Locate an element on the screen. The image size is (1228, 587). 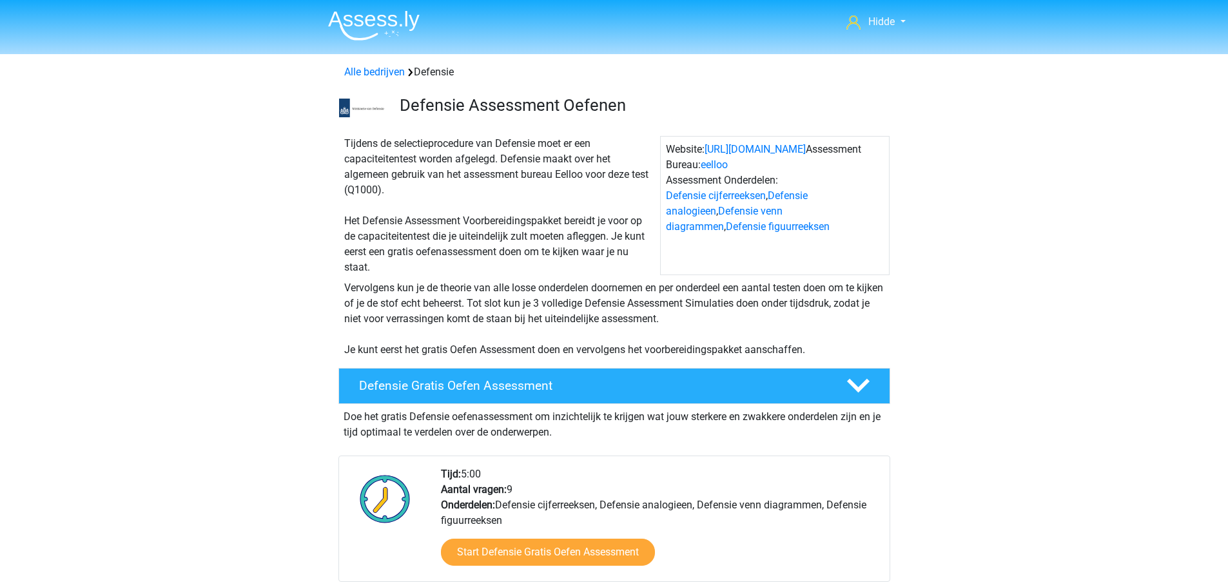
b: Aantal vragen: is located at coordinates (474, 489).